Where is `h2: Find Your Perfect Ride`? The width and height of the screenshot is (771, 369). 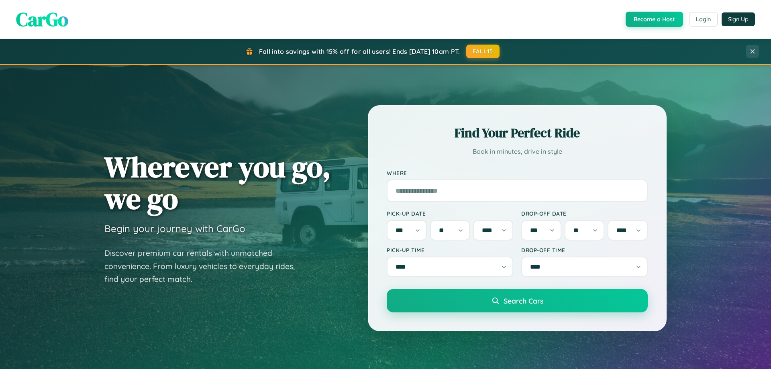
h2: Find Your Perfect Ride is located at coordinates (517, 133).